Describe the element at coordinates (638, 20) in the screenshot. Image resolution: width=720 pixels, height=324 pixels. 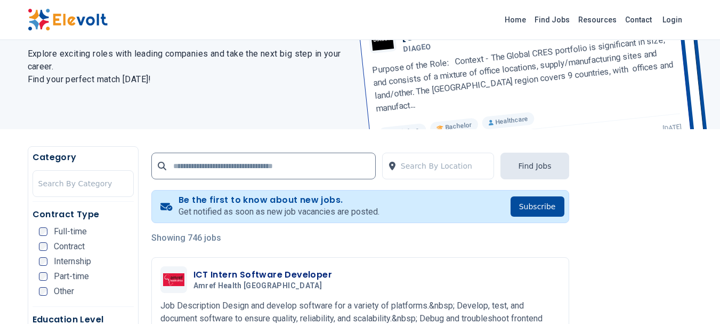
I see `a: Contact` at that location.